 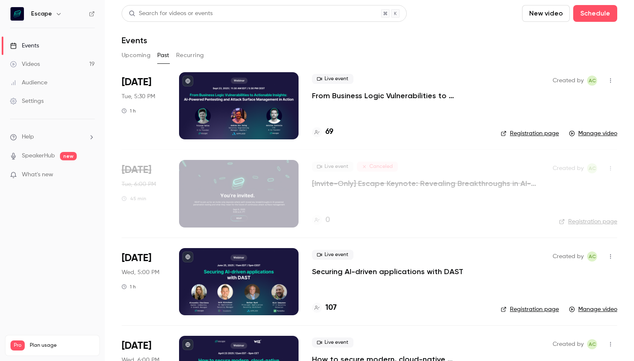 I want to click on button: Recurring, so click(x=190, y=55).